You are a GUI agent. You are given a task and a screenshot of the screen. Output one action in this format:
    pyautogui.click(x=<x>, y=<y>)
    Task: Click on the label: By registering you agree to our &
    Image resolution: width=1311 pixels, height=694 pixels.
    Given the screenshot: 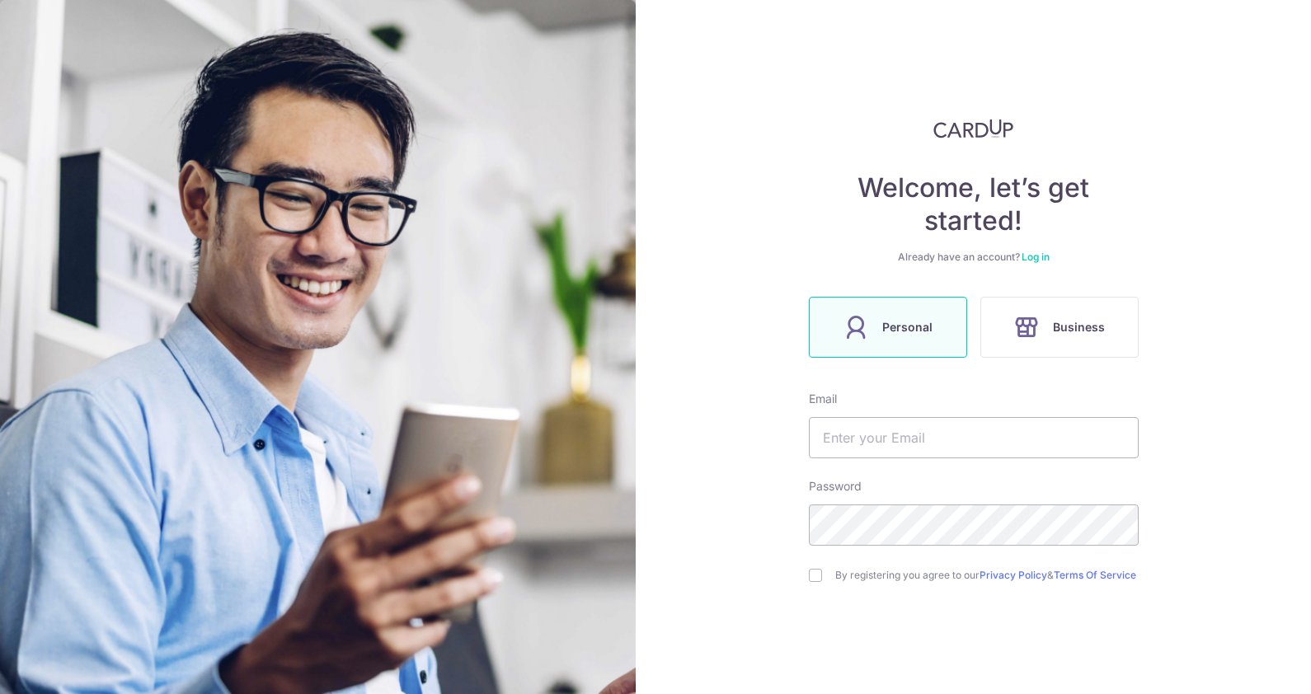 What is the action you would take?
    pyautogui.click(x=987, y=576)
    